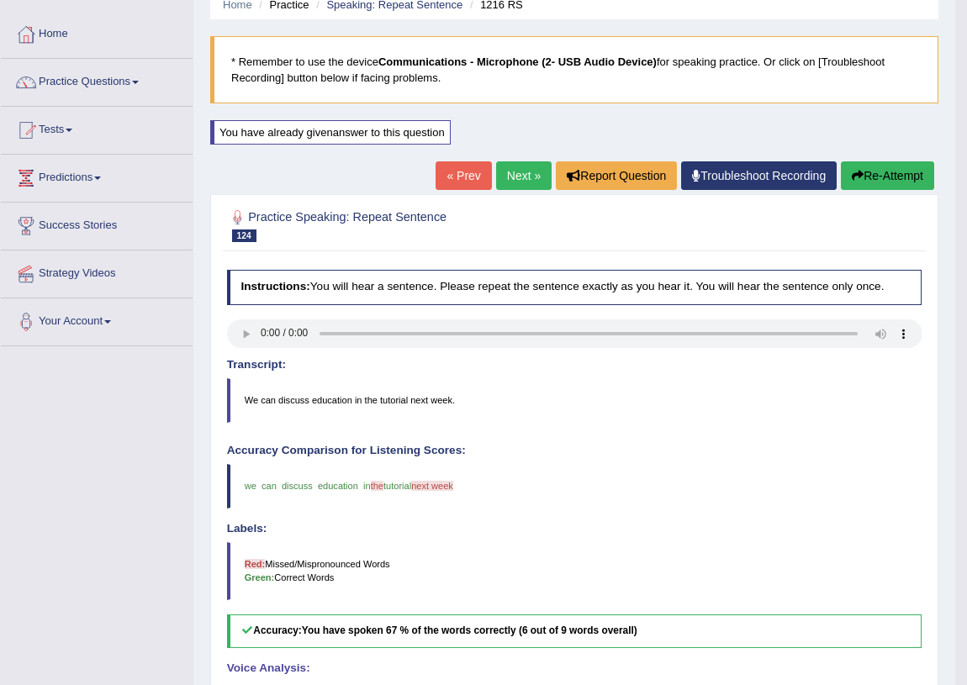  What do you see at coordinates (758, 176) in the screenshot?
I see `a: Troubleshoot Recording` at bounding box center [758, 176].